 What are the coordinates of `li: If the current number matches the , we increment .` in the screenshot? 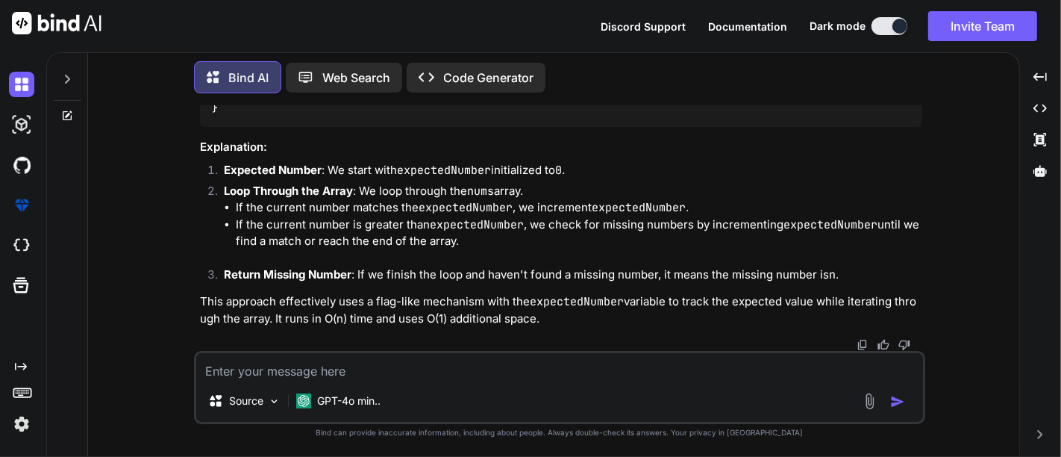 It's located at (579, 207).